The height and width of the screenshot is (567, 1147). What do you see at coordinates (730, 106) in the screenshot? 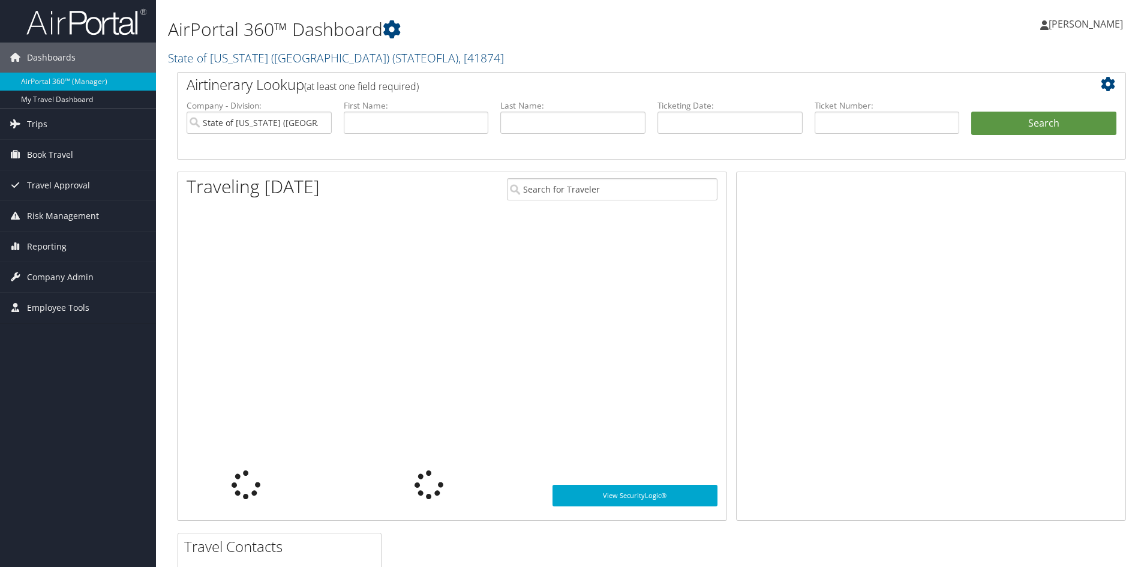
I see `label: Ticketing Date:` at bounding box center [730, 106].